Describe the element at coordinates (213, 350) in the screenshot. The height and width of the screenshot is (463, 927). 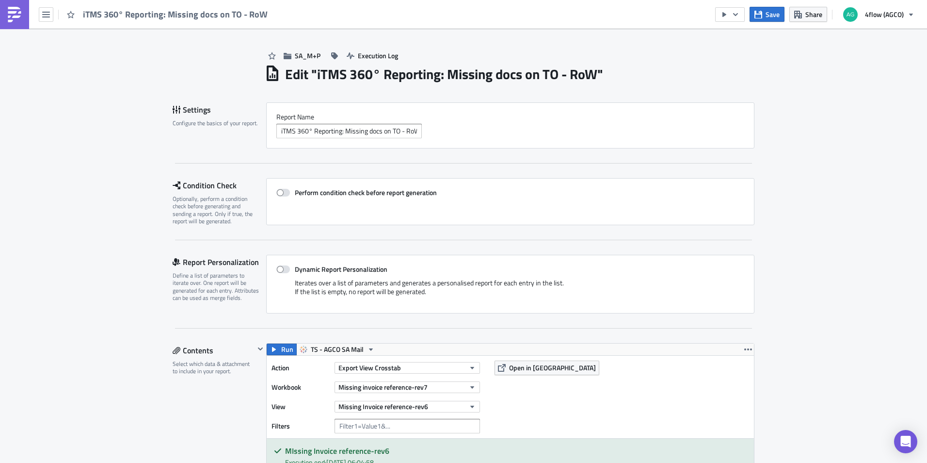
I see `div: Contents` at that location.